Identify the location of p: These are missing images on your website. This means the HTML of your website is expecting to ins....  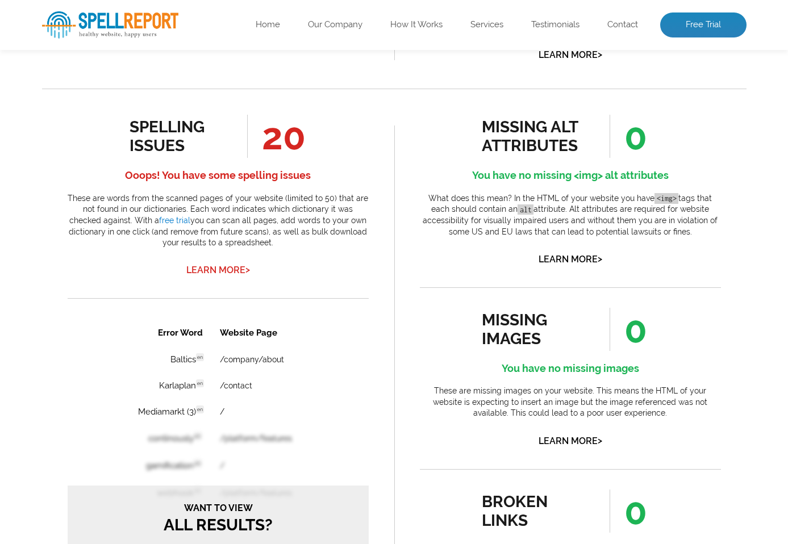
(570, 402).